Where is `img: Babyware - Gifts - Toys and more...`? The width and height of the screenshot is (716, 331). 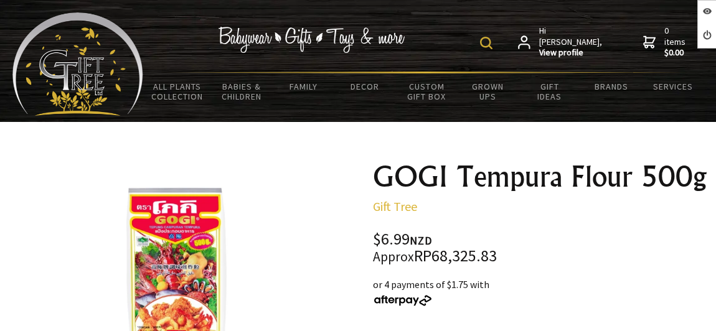
img: Babyware - Gifts - Toys and more... is located at coordinates (78, 64).